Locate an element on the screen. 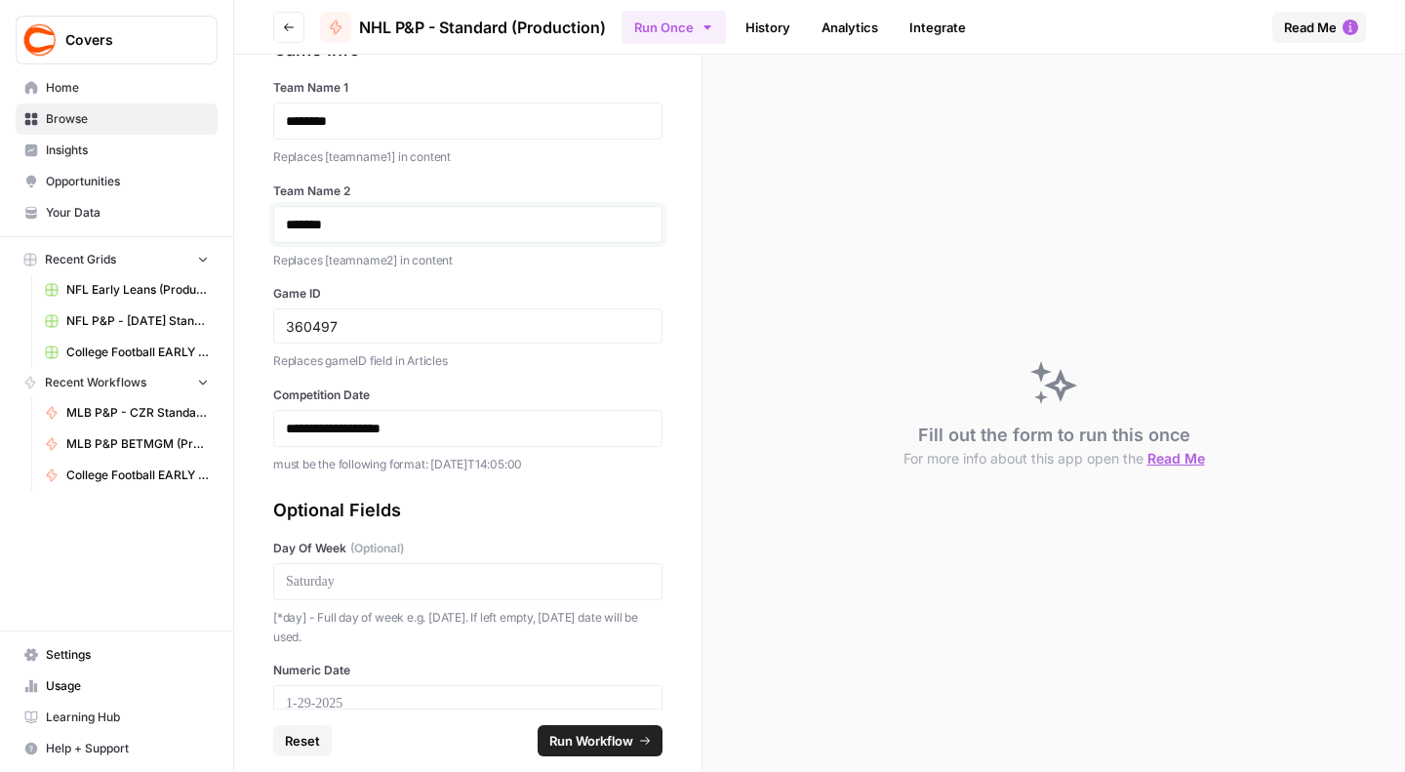 This screenshot has width=1405, height=772. a: College Football EARLY LEANS (Production) Grid (1) is located at coordinates (127, 352).